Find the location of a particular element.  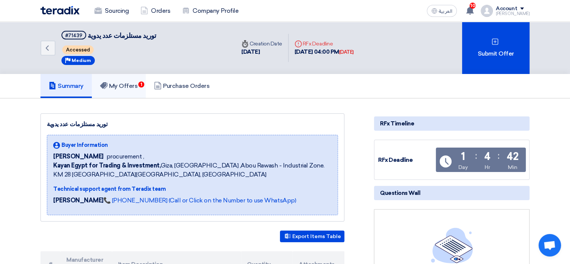

span: توريد مستلزمات عدد يدوية is located at coordinates (122, 36).